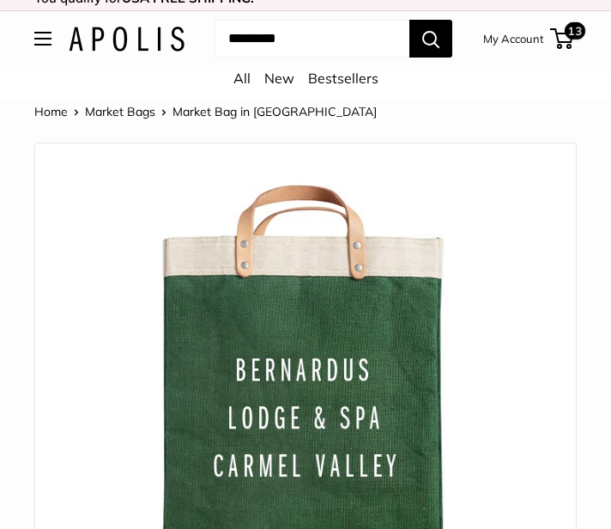 The width and height of the screenshot is (611, 529). Describe the element at coordinates (120, 112) in the screenshot. I see `a: Market Bags` at that location.